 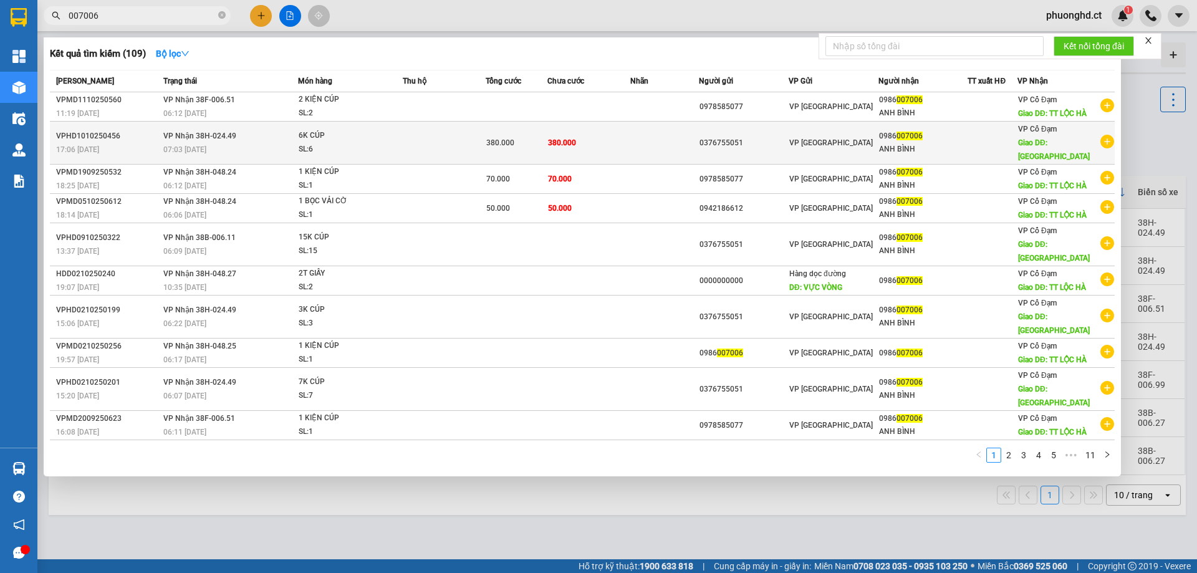 What do you see at coordinates (19, 553) in the screenshot?
I see `span: message` at bounding box center [19, 553].